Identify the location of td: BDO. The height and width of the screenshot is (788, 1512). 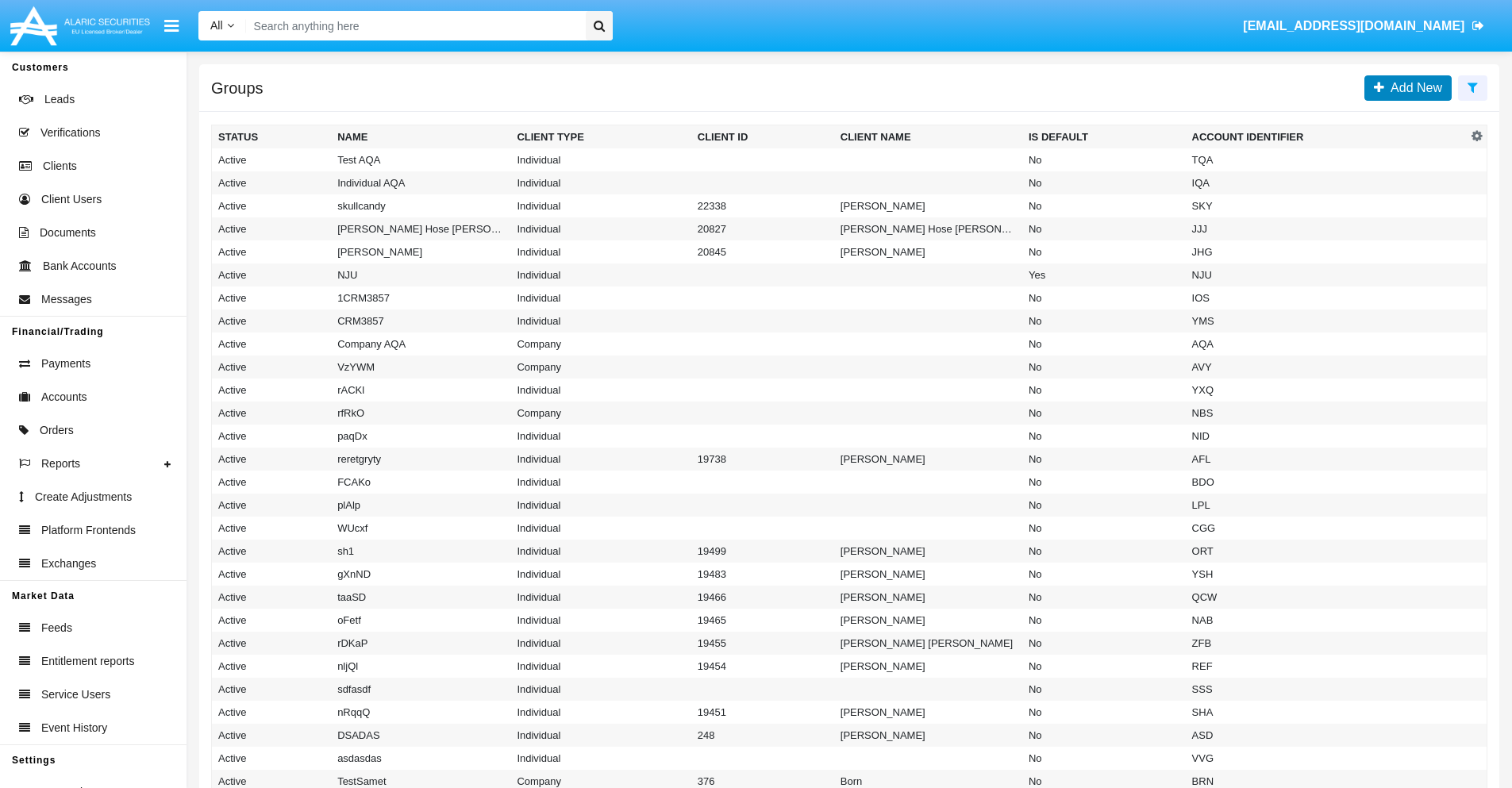
(1326, 482).